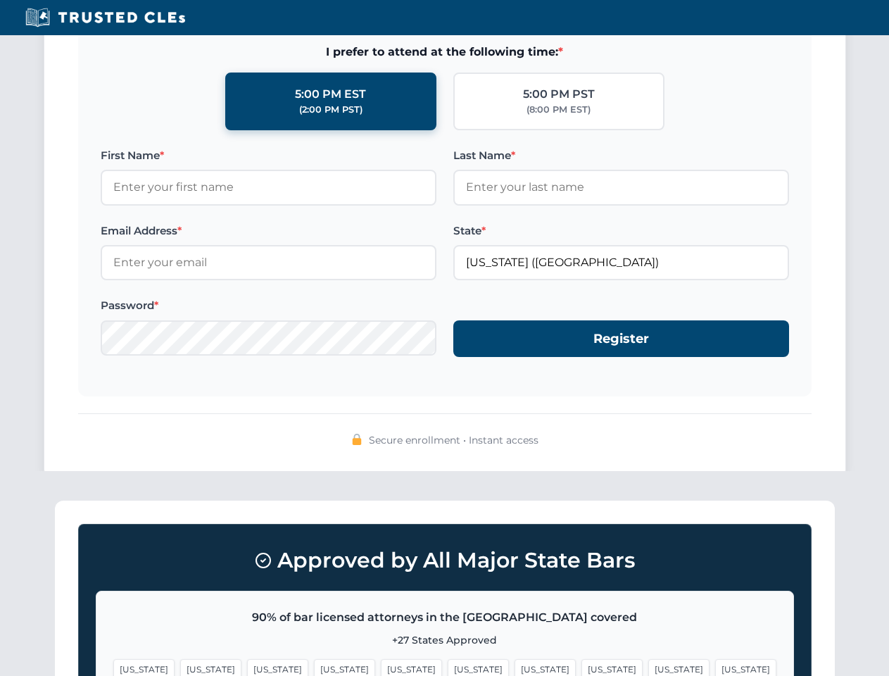 The image size is (889, 676). I want to click on label: First Name, so click(268, 156).